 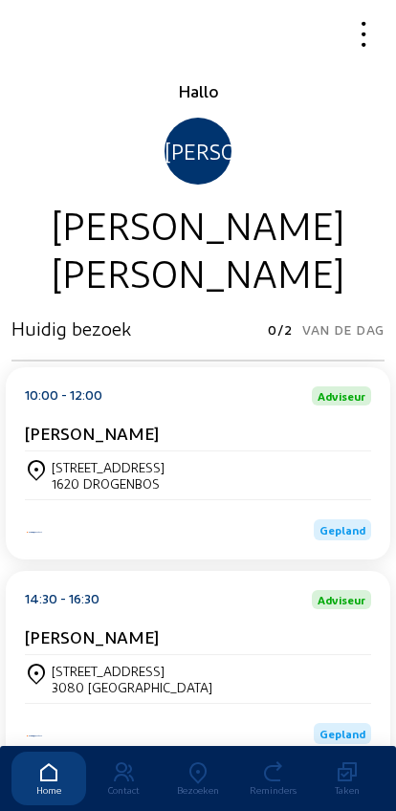 I want to click on a: Reminders, so click(x=272, y=778).